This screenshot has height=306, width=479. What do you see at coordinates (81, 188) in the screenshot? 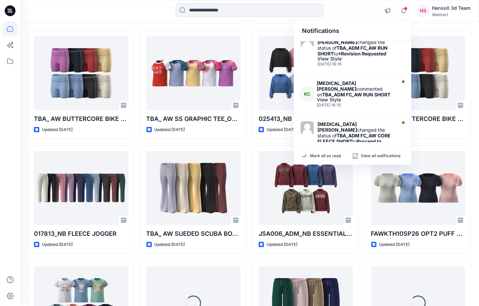
I see `a: 017813_NB FLEECE JOGGER` at bounding box center [81, 188].